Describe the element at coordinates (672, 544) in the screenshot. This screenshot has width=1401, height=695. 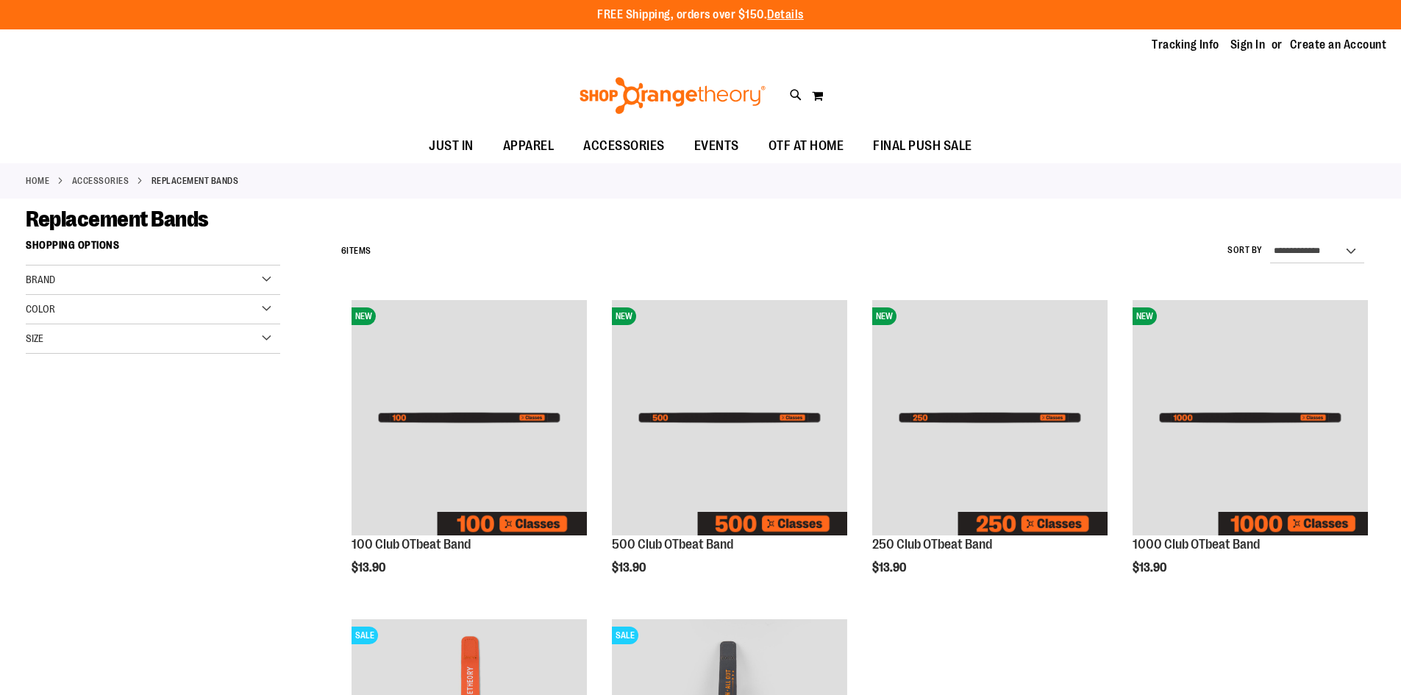
I see `a: 500 Club OTbeat Band` at that location.